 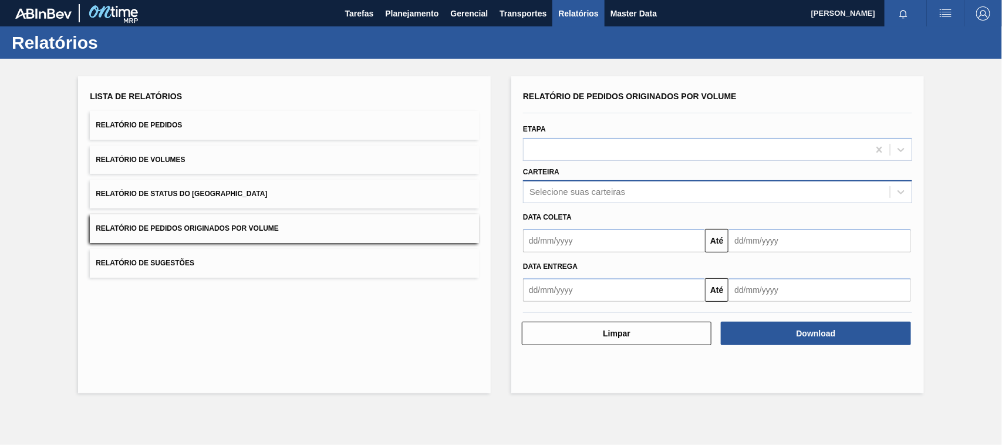 I want to click on button: Relatório de Pedidos Originados por Volume, so click(x=284, y=228).